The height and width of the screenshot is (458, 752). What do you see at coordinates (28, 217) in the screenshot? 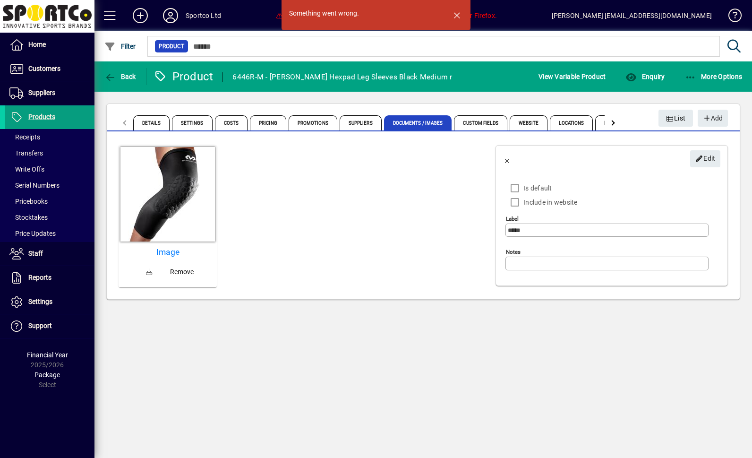
I see `span: Stocktakes` at bounding box center [28, 217].